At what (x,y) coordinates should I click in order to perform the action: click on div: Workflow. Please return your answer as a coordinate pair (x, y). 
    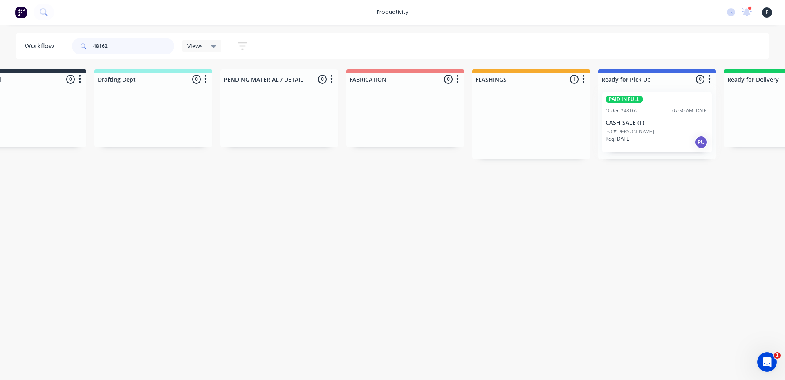
    Looking at the image, I should click on (41, 46).